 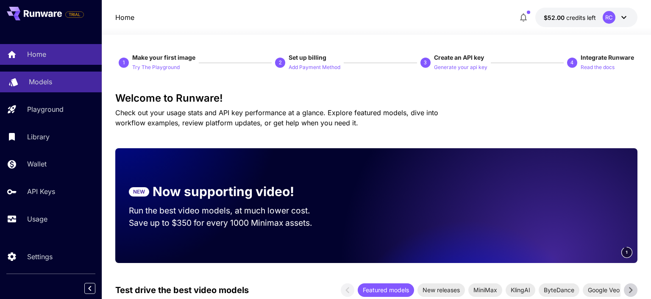 What do you see at coordinates (386, 290) in the screenshot?
I see `span: Featured models` at bounding box center [386, 290].